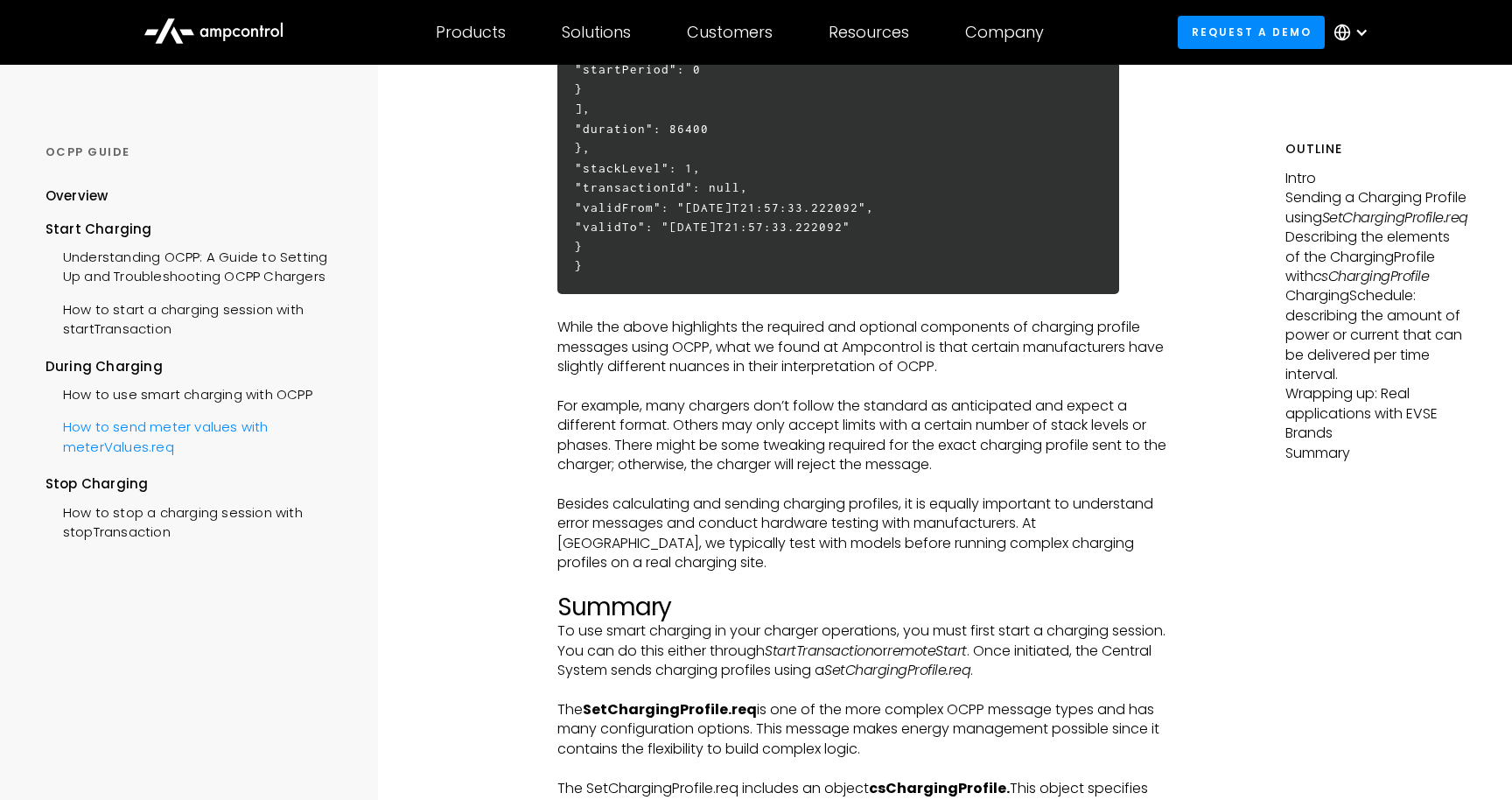 Image resolution: width=1512 pixels, height=800 pixels. I want to click on p: Wrapping up: Real applications with EVSE Brands, so click(1376, 413).